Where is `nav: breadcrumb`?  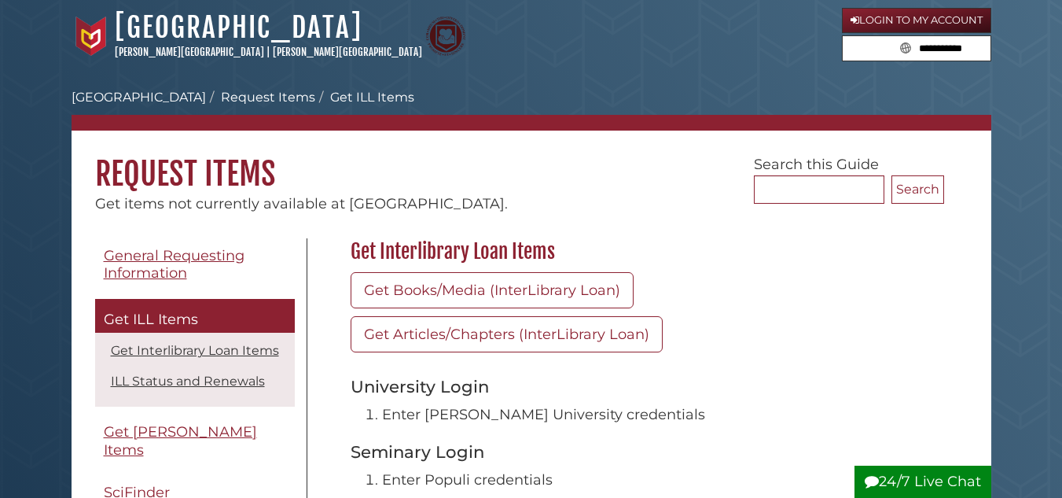
nav: breadcrumb is located at coordinates (532, 109).